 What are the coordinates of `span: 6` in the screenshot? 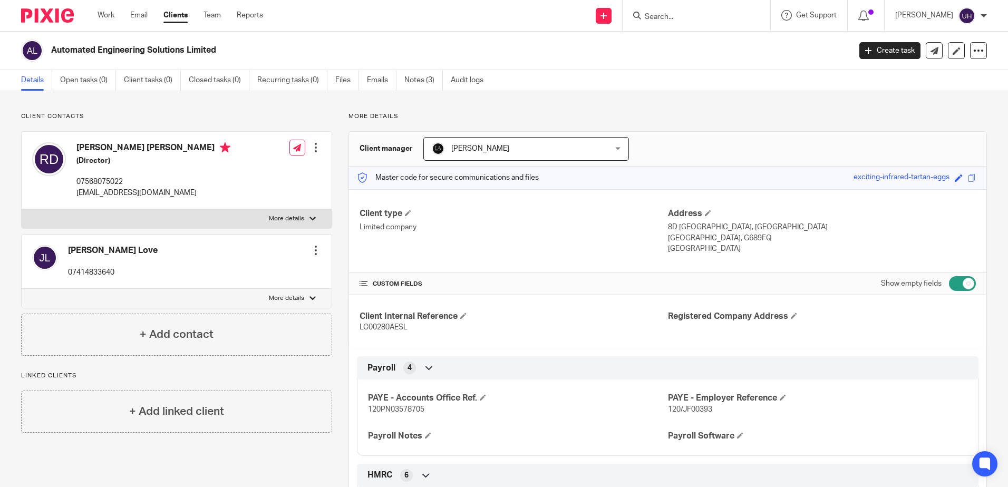 It's located at (407, 476).